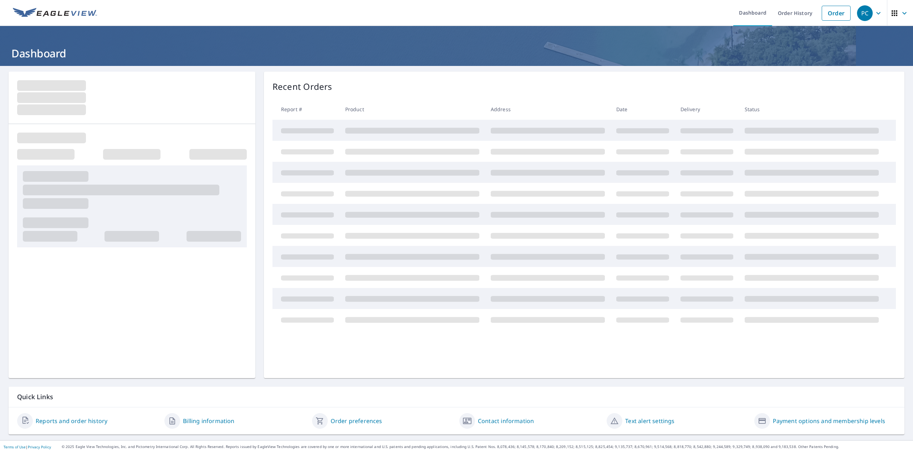  What do you see at coordinates (812, 109) in the screenshot?
I see `th: Status` at bounding box center [812, 109].